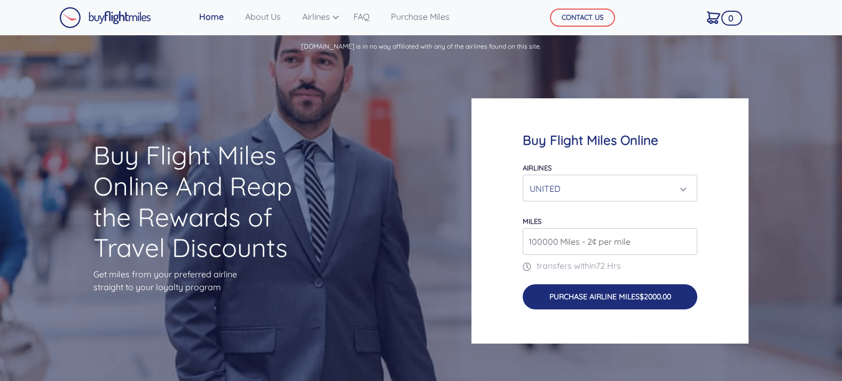  I want to click on button: Purchase Airline Miles$2000.00, so click(610, 296).